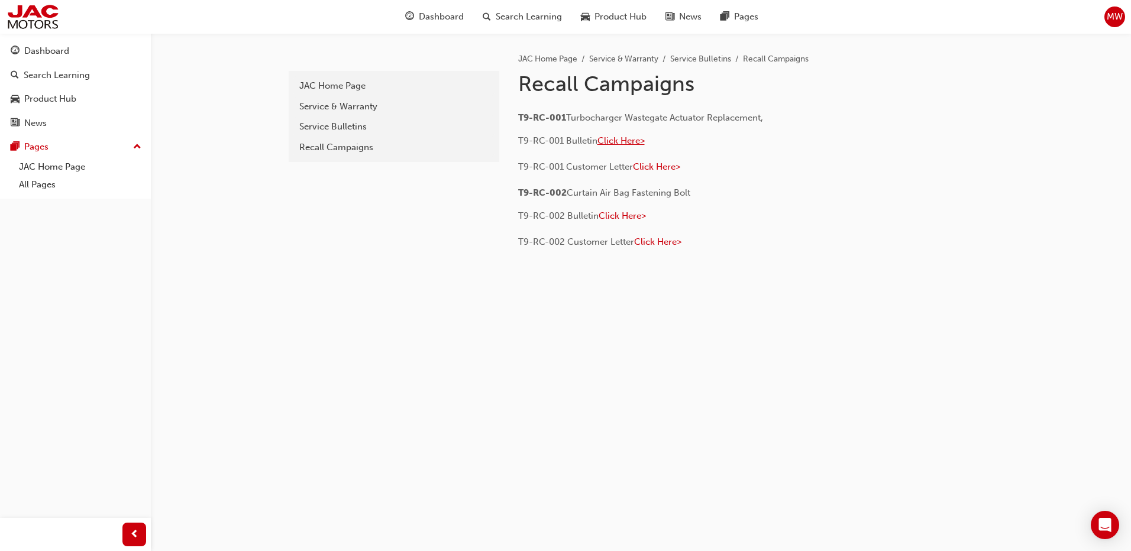 The height and width of the screenshot is (551, 1131). I want to click on div: Service & Warranty, so click(394, 107).